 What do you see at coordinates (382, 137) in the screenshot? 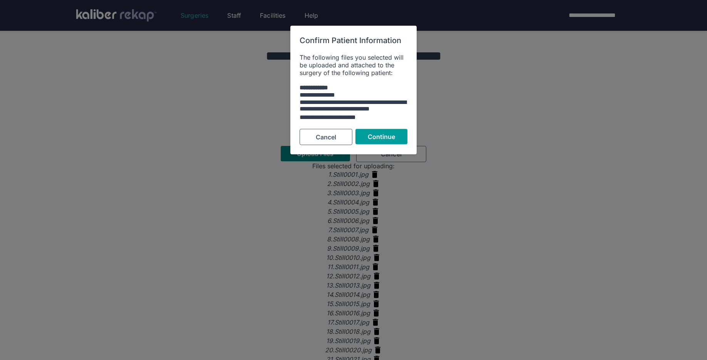
I see `span: Continue` at bounding box center [382, 137].